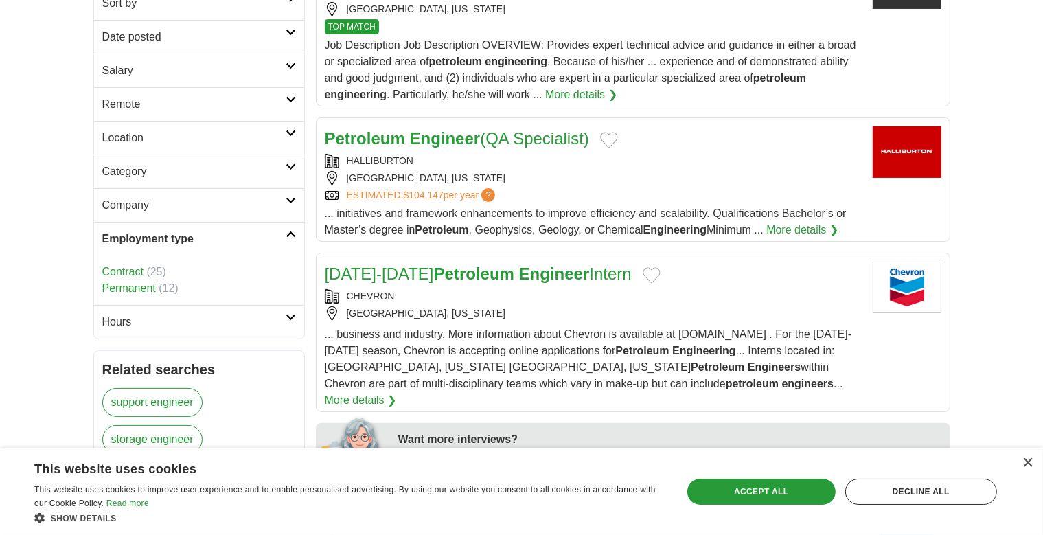 The width and height of the screenshot is (1043, 535). Describe the element at coordinates (194, 138) in the screenshot. I see `h2: Location` at that location.